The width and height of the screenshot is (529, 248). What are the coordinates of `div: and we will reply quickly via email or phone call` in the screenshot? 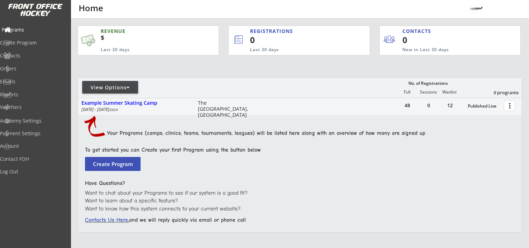 It's located at (297, 220).